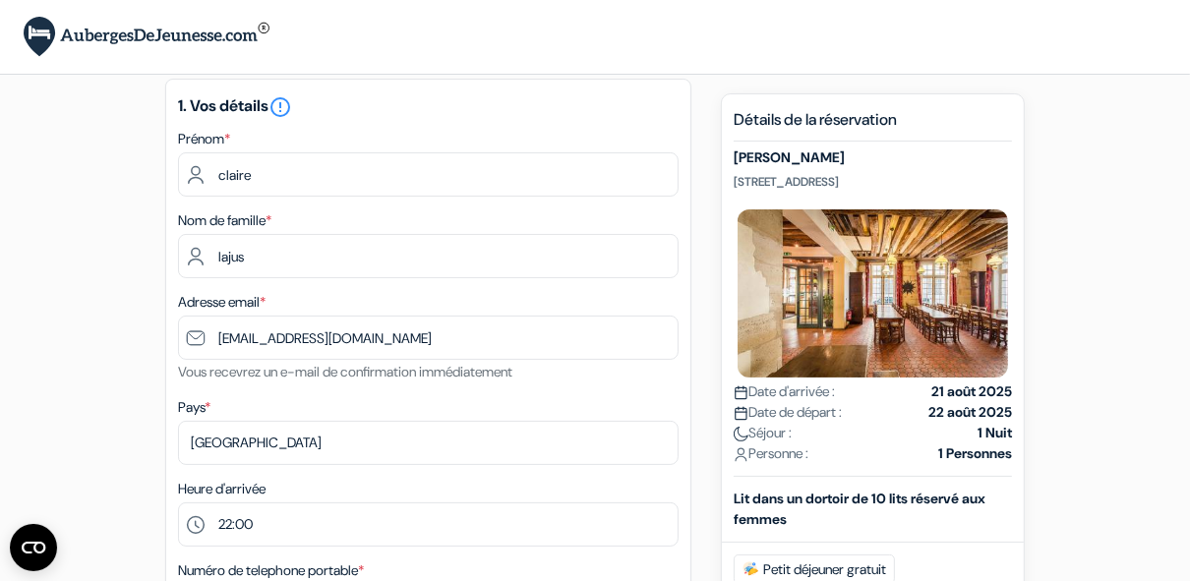  Describe the element at coordinates (33, 548) in the screenshot. I see `button: Ouvrir le widget CMP` at that location.